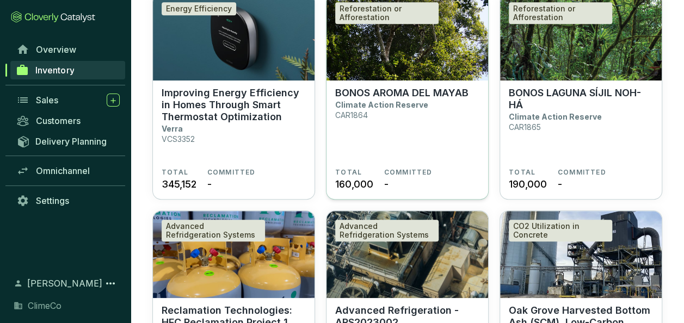 The image size is (684, 323). Describe the element at coordinates (233, 105) in the screenshot. I see `p: Improving Energy Efficiency in Homes Through Smart Thermostat Optimization` at that location.